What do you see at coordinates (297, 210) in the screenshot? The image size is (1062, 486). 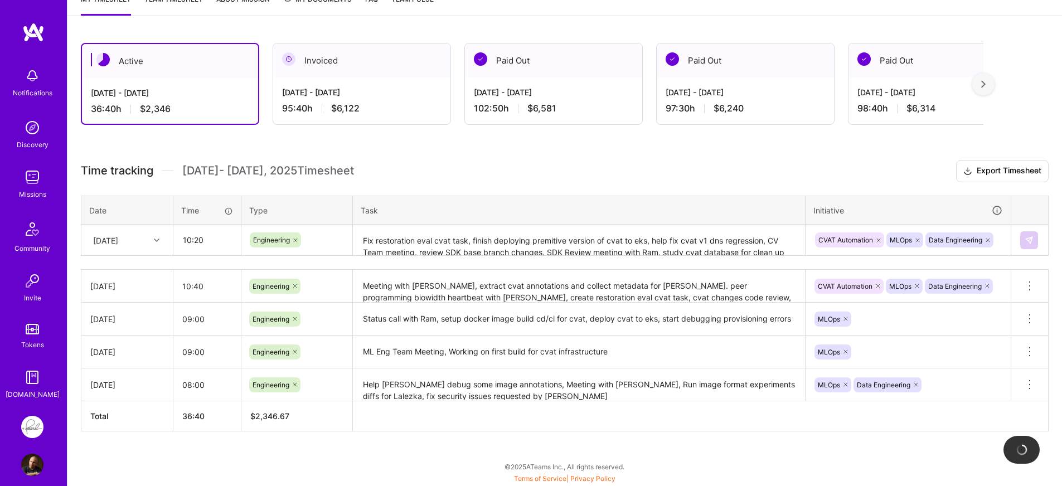 I see `th: Type` at bounding box center [297, 210].